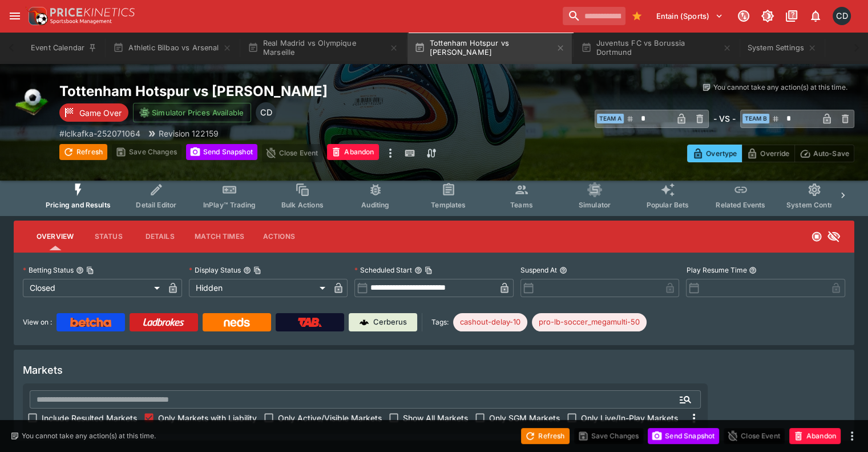  Describe the element at coordinates (229, 204) in the screenshot. I see `span: InPlay™ Trading` at that location.